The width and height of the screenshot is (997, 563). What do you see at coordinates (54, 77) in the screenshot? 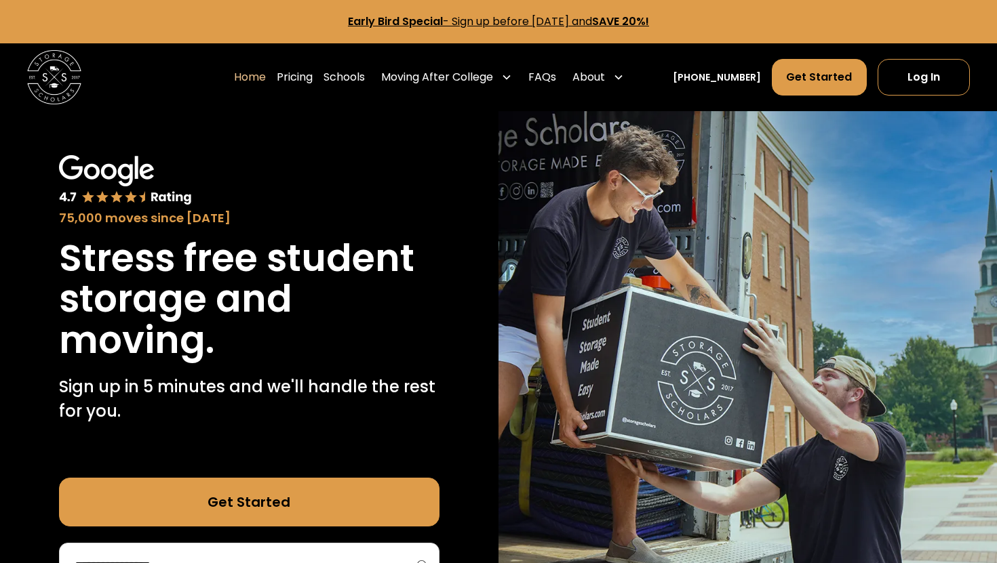
I see `img: Storage Scholars main logo` at bounding box center [54, 77].